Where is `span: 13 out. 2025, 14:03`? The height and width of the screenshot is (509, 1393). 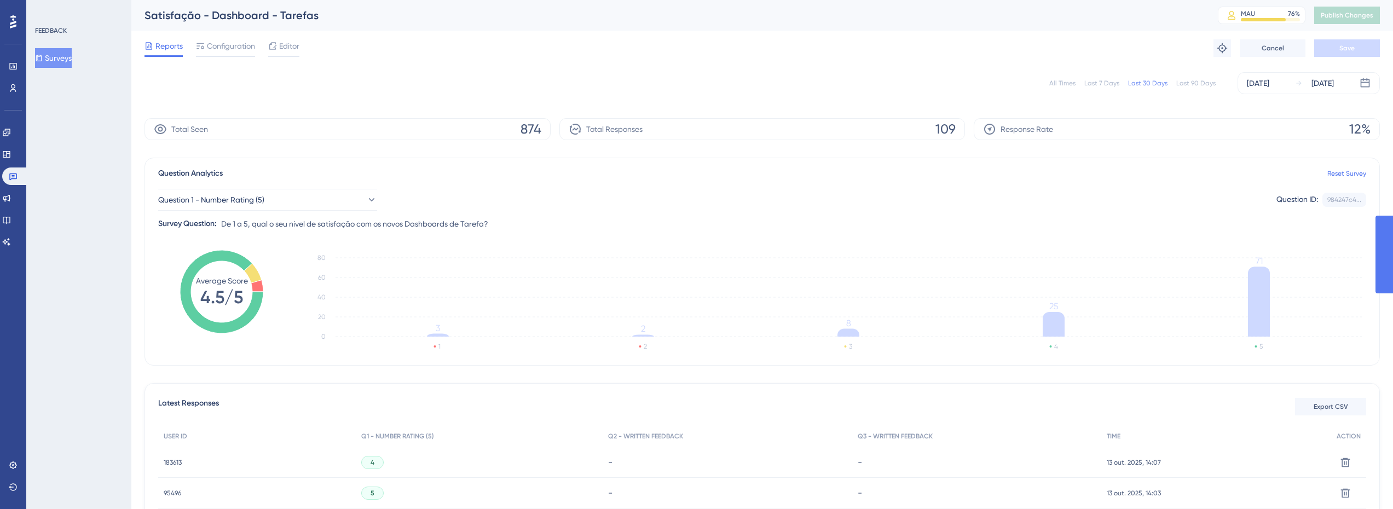
span: 13 out. 2025, 14:03 is located at coordinates (1134, 493).